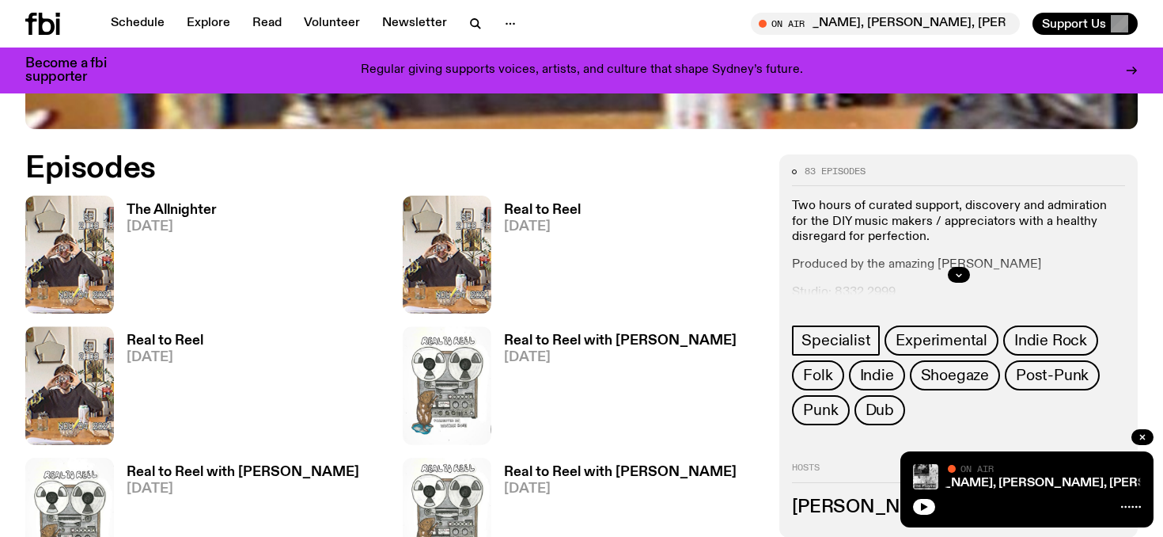 The image size is (1163, 537). Describe the element at coordinates (1052, 375) in the screenshot. I see `a: Post-Punk` at that location.